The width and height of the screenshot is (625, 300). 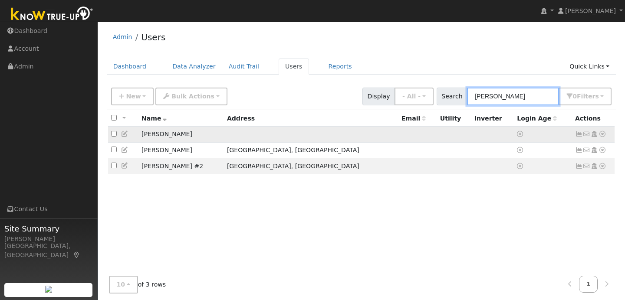 I want to click on span: Bulk Actions, so click(x=193, y=96).